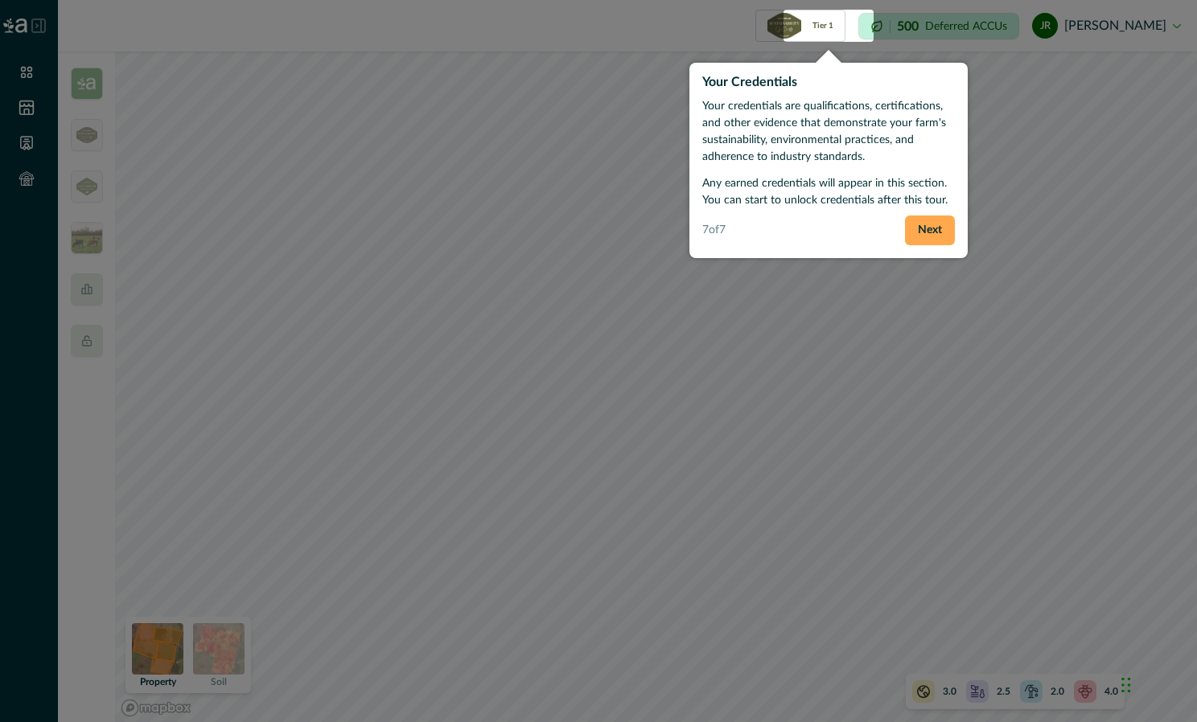  Describe the element at coordinates (829, 82) in the screenshot. I see `h2: Your Credentials` at that location.